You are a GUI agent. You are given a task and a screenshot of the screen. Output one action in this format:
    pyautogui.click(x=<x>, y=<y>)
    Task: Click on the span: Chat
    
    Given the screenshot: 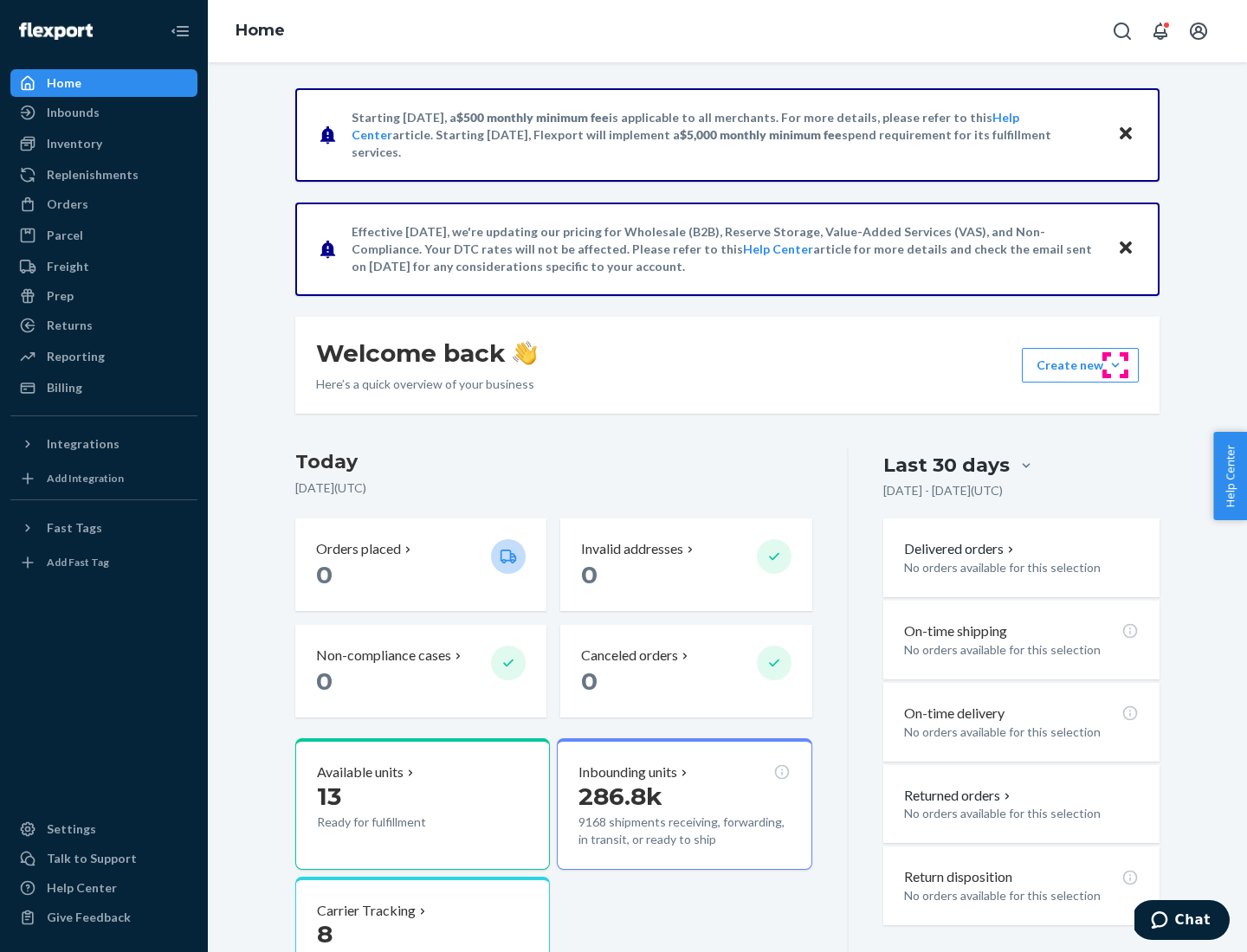 What is the action you would take?
    pyautogui.click(x=58, y=20)
    